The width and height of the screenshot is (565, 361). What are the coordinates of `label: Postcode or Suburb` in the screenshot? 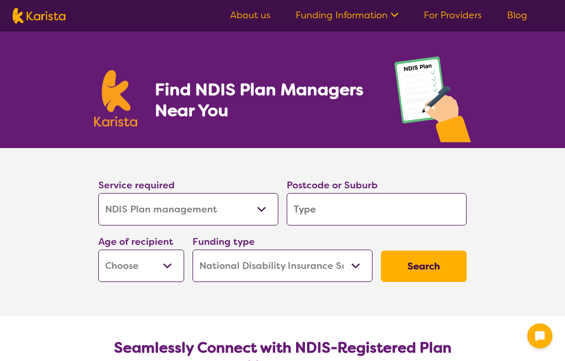 It's located at (332, 185).